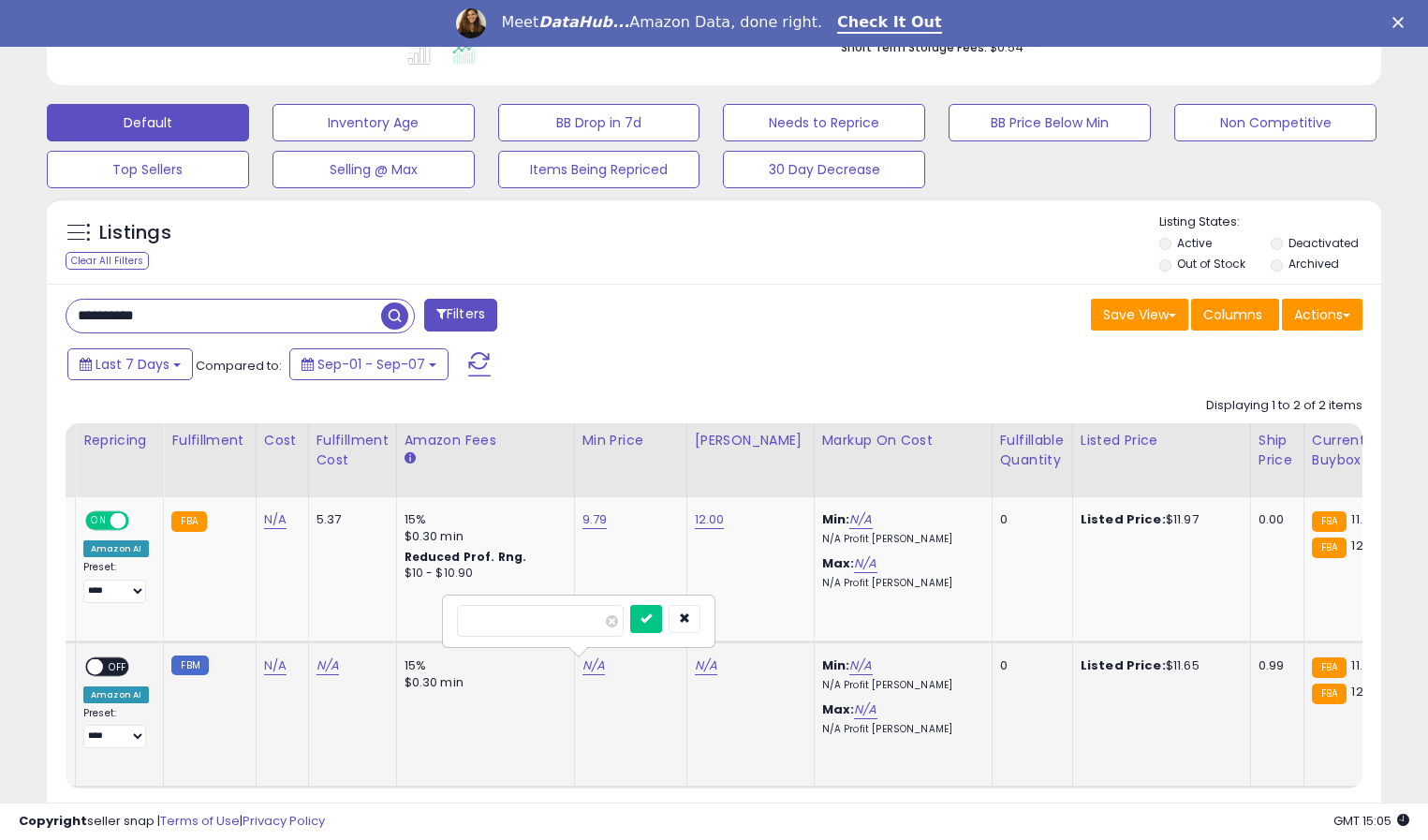 This screenshot has height=840, width=1428. I want to click on div: Min Price, so click(630, 440).